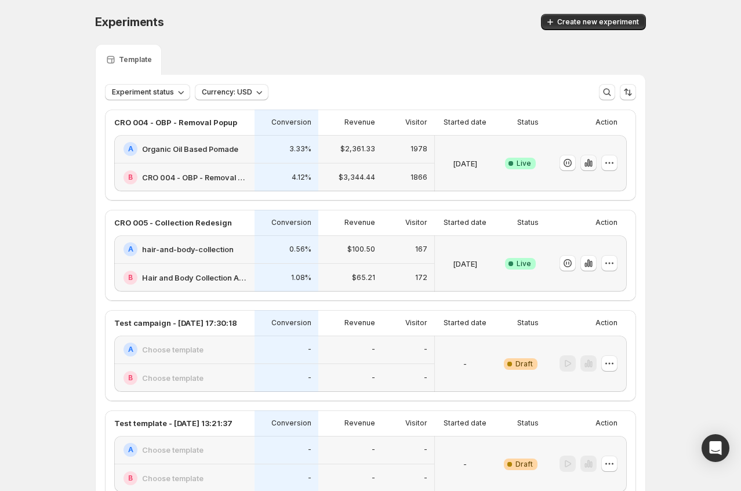 The height and width of the screenshot is (491, 741). Describe the element at coordinates (190, 149) in the screenshot. I see `h2: Organic Oil Based Pomade` at that location.